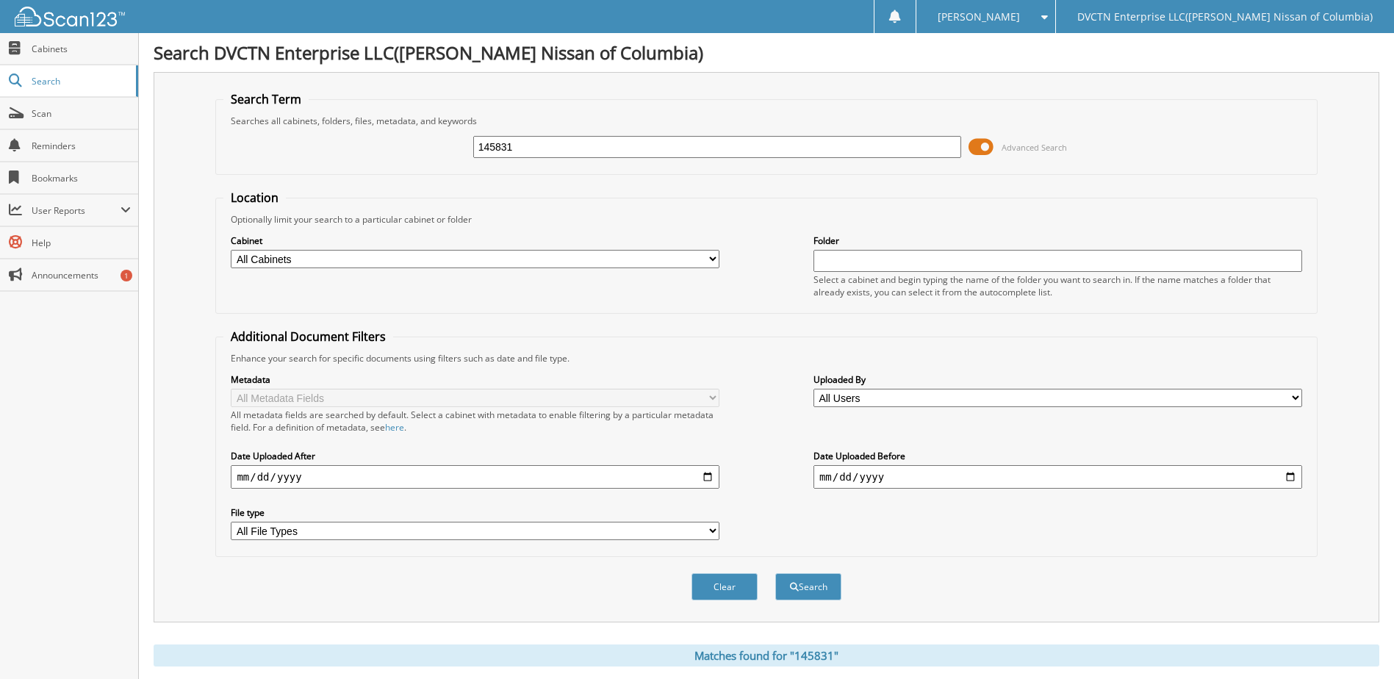  I want to click on span: Search, so click(80, 81).